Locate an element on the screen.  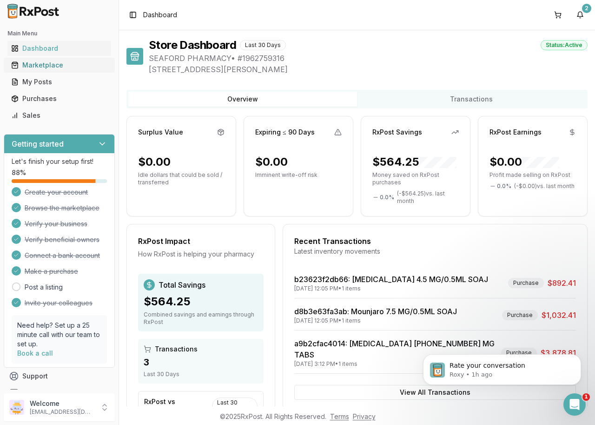
button: Support is located at coordinates (59, 376).